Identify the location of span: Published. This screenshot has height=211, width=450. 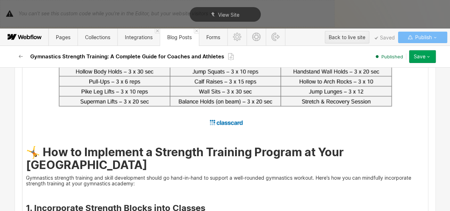
(392, 57).